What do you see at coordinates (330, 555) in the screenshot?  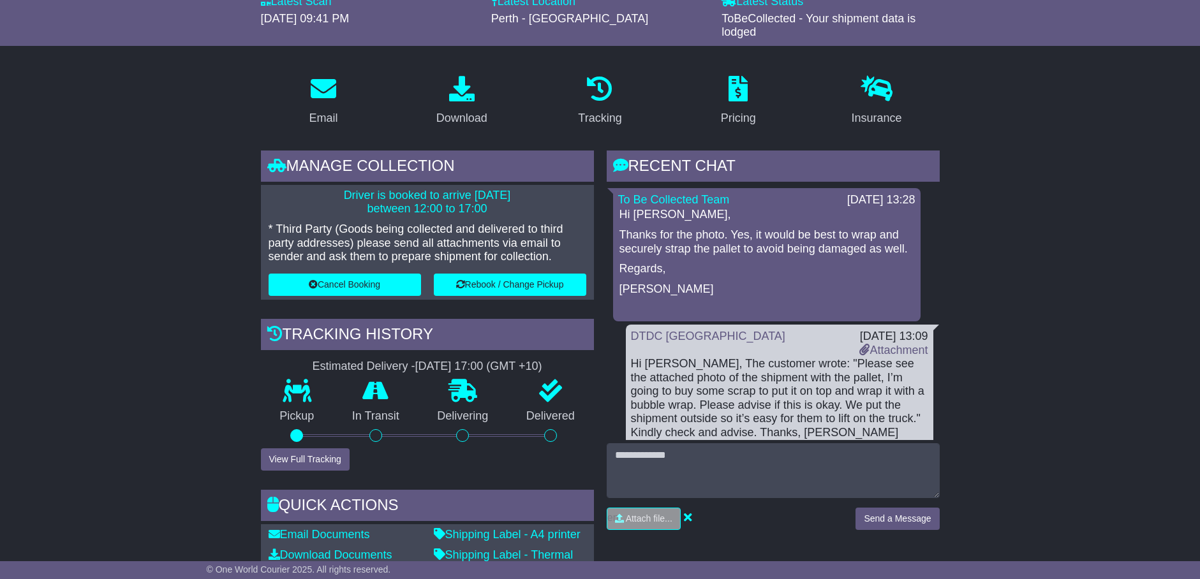 I see `a: Download Documents` at bounding box center [330, 555].